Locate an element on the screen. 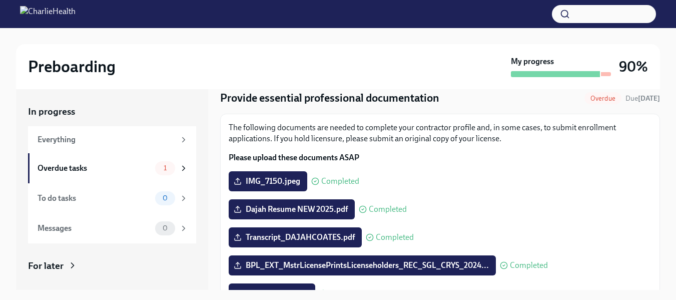  h3: 90% is located at coordinates (633, 67).